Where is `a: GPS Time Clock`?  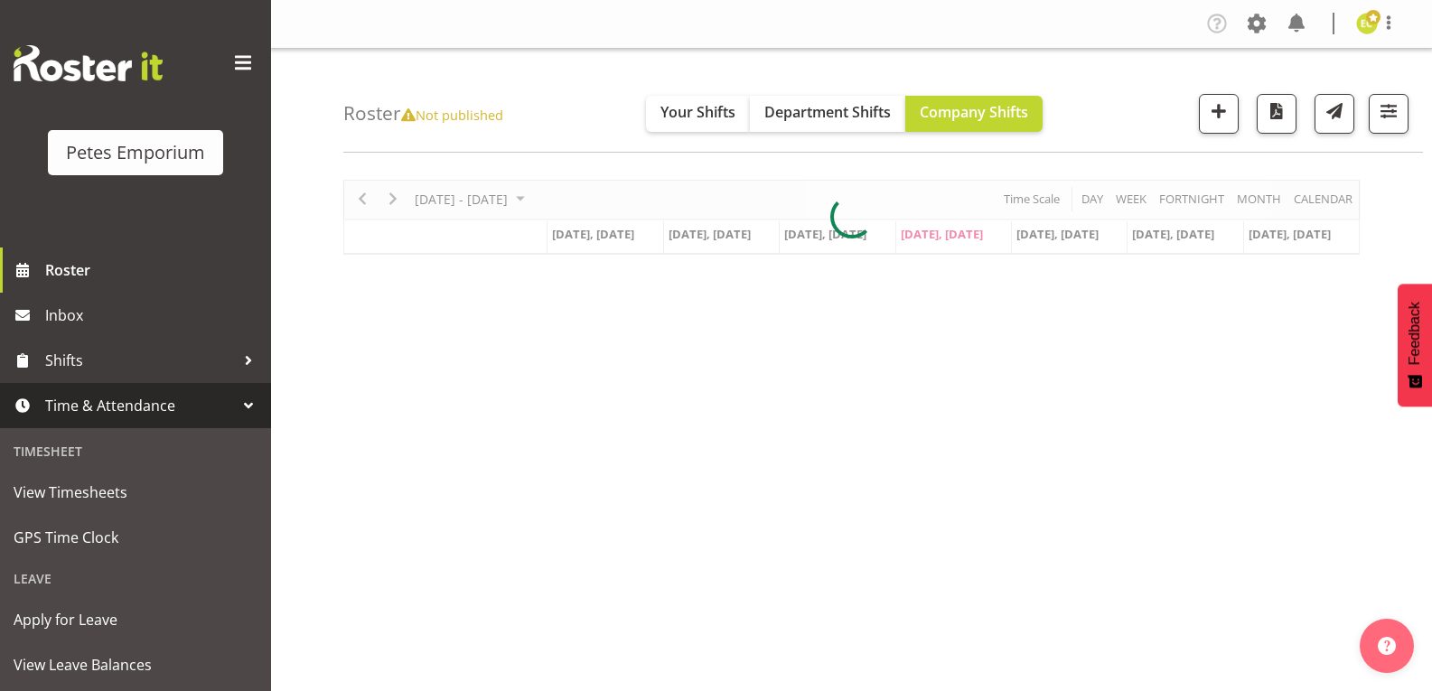
a: GPS Time Clock is located at coordinates (135, 537).